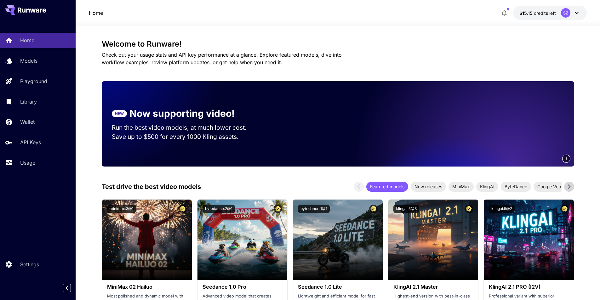 This screenshot has height=300, width=600. What do you see at coordinates (222, 59) in the screenshot?
I see `span: Check out your usage stats and API key performance at a glance. Explore featured models, dive int...` at bounding box center [222, 59].